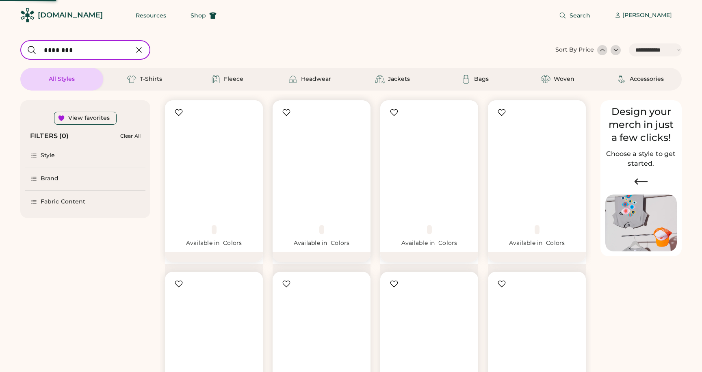 The image size is (702, 372). I want to click on div: Bags, so click(482, 79).